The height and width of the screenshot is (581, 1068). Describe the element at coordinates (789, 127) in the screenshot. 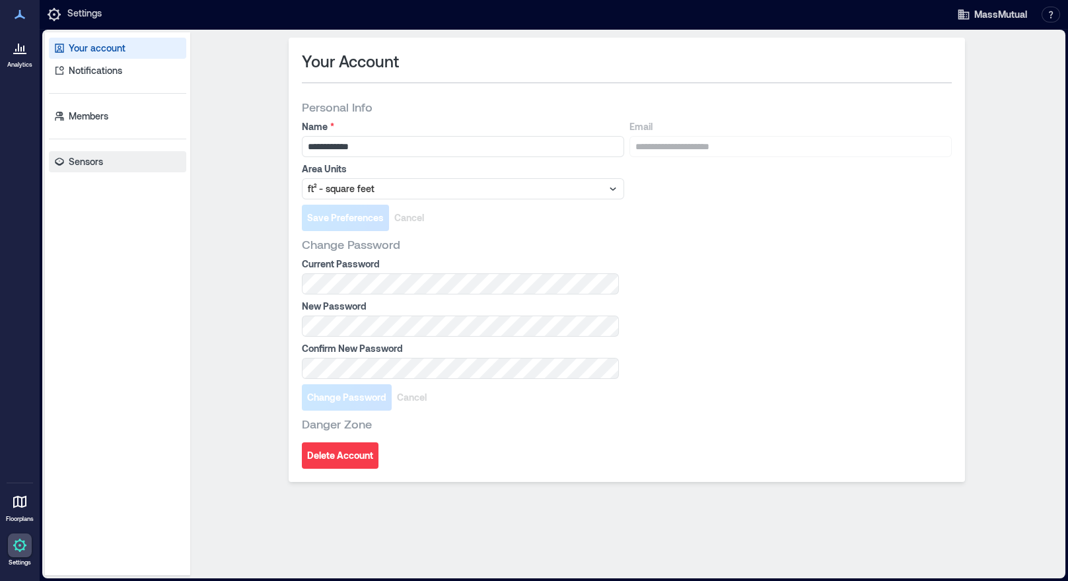

I see `label: Email` at that location.